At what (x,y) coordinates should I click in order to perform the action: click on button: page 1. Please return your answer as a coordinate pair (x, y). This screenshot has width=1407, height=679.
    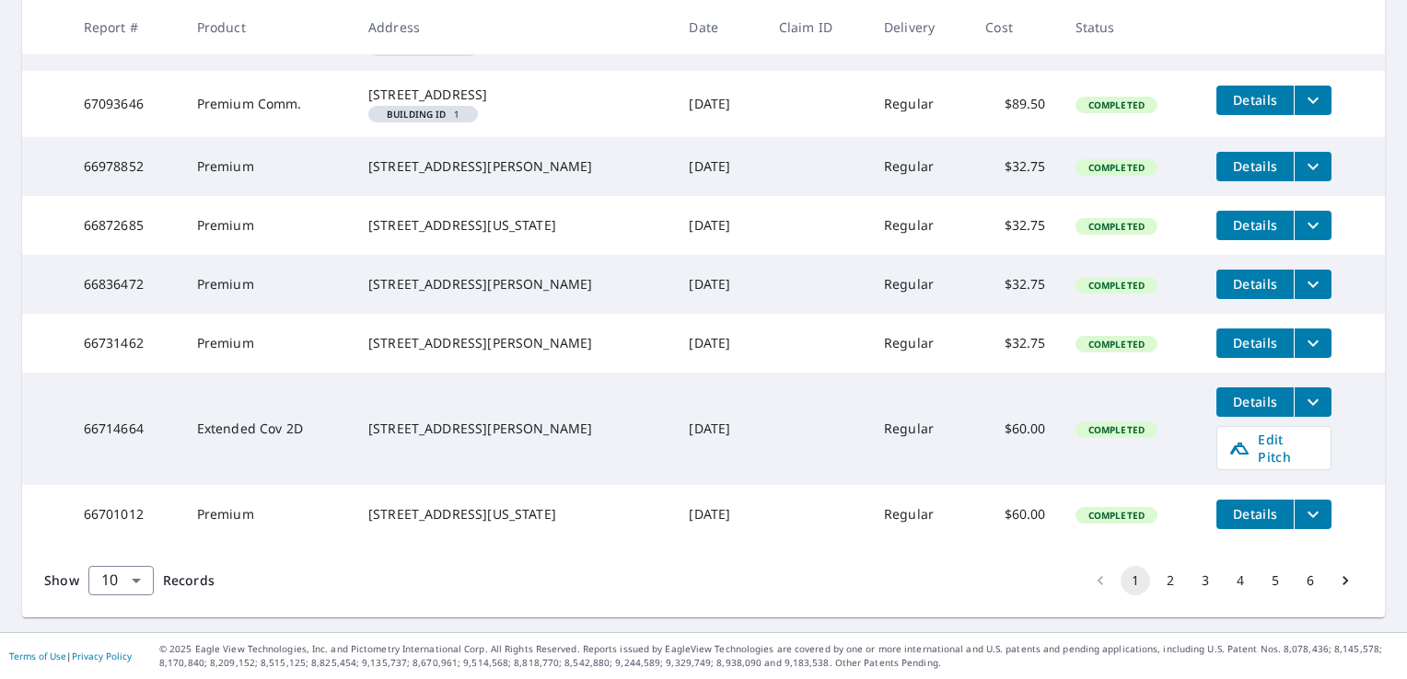
    Looking at the image, I should click on (1135, 581).